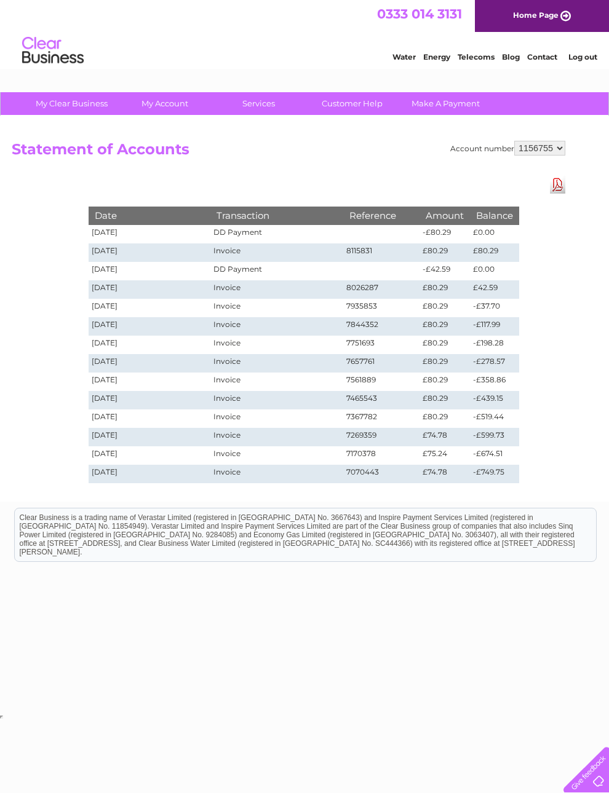 The width and height of the screenshot is (609, 793). Describe the element at coordinates (494, 345) in the screenshot. I see `td: -£198.28` at that location.